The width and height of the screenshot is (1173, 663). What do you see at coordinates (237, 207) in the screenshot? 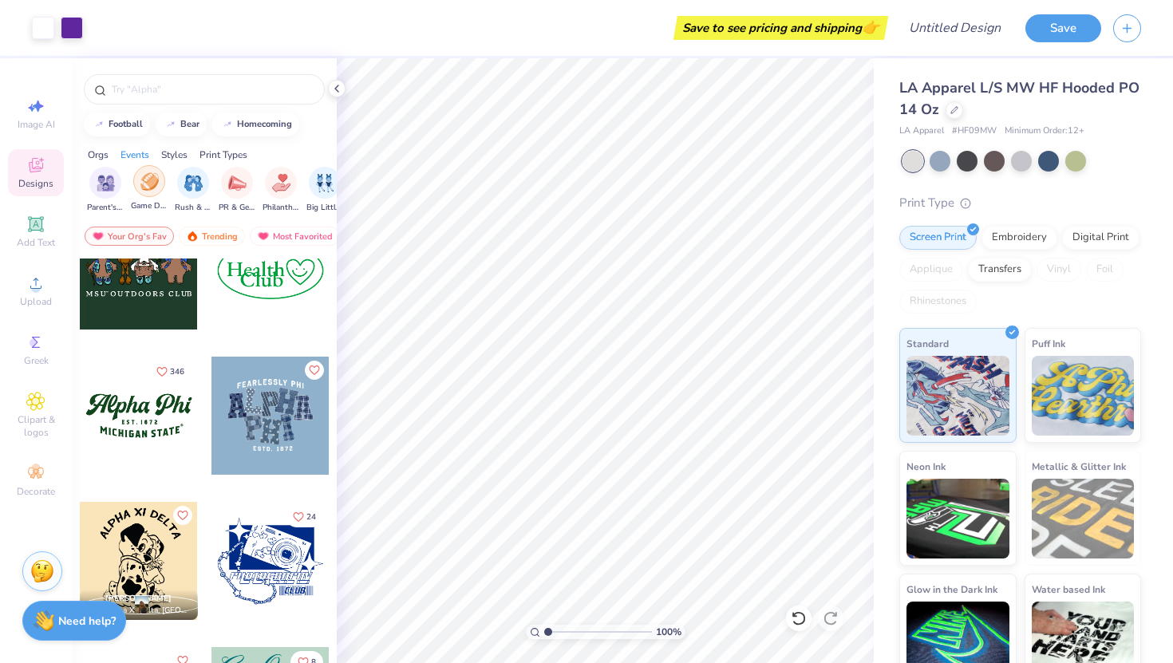
I see `span: PR & General` at bounding box center [237, 207].